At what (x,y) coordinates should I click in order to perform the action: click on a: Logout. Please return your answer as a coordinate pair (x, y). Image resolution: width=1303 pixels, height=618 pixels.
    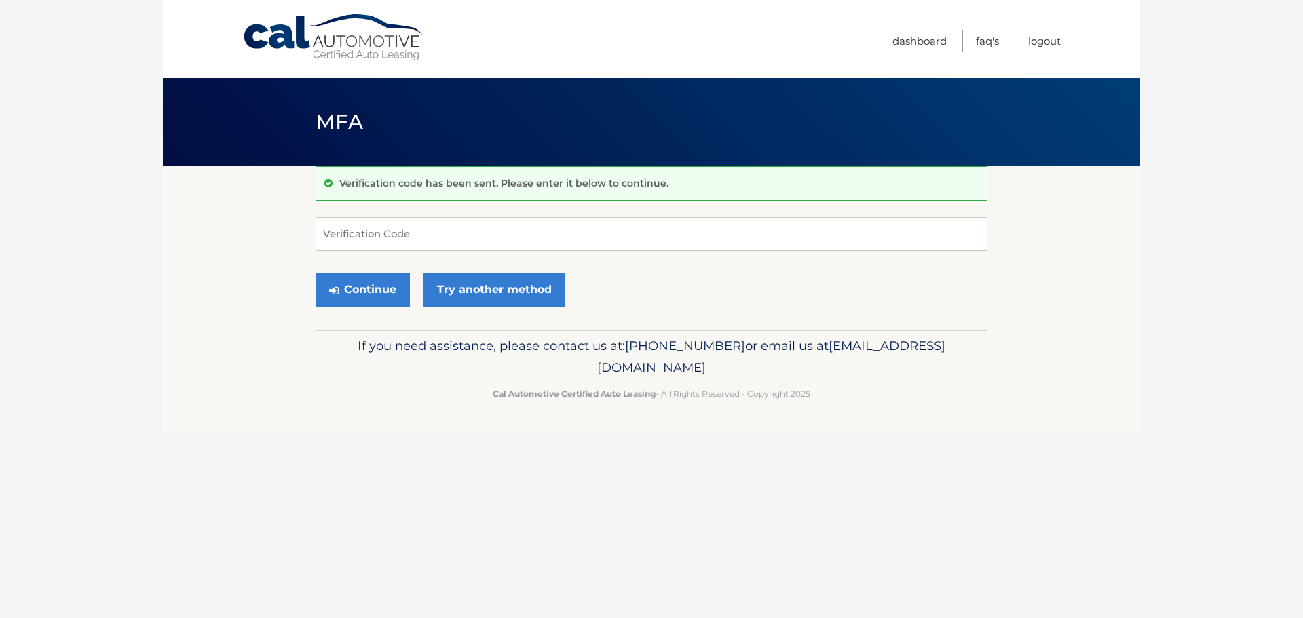
    Looking at the image, I should click on (1044, 41).